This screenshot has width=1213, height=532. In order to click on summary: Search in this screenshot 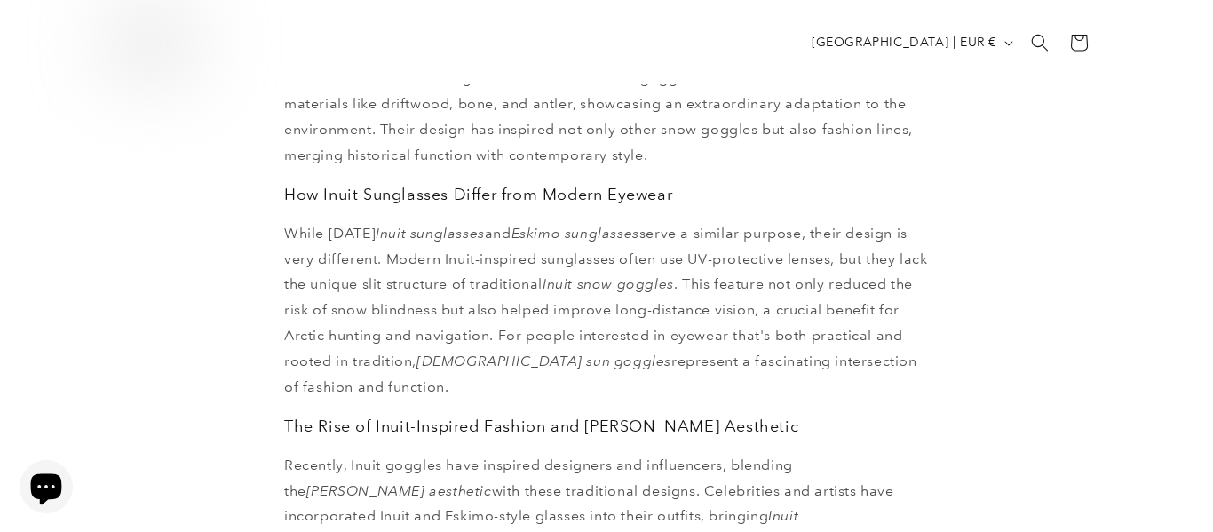, I will do `click(1040, 43)`.